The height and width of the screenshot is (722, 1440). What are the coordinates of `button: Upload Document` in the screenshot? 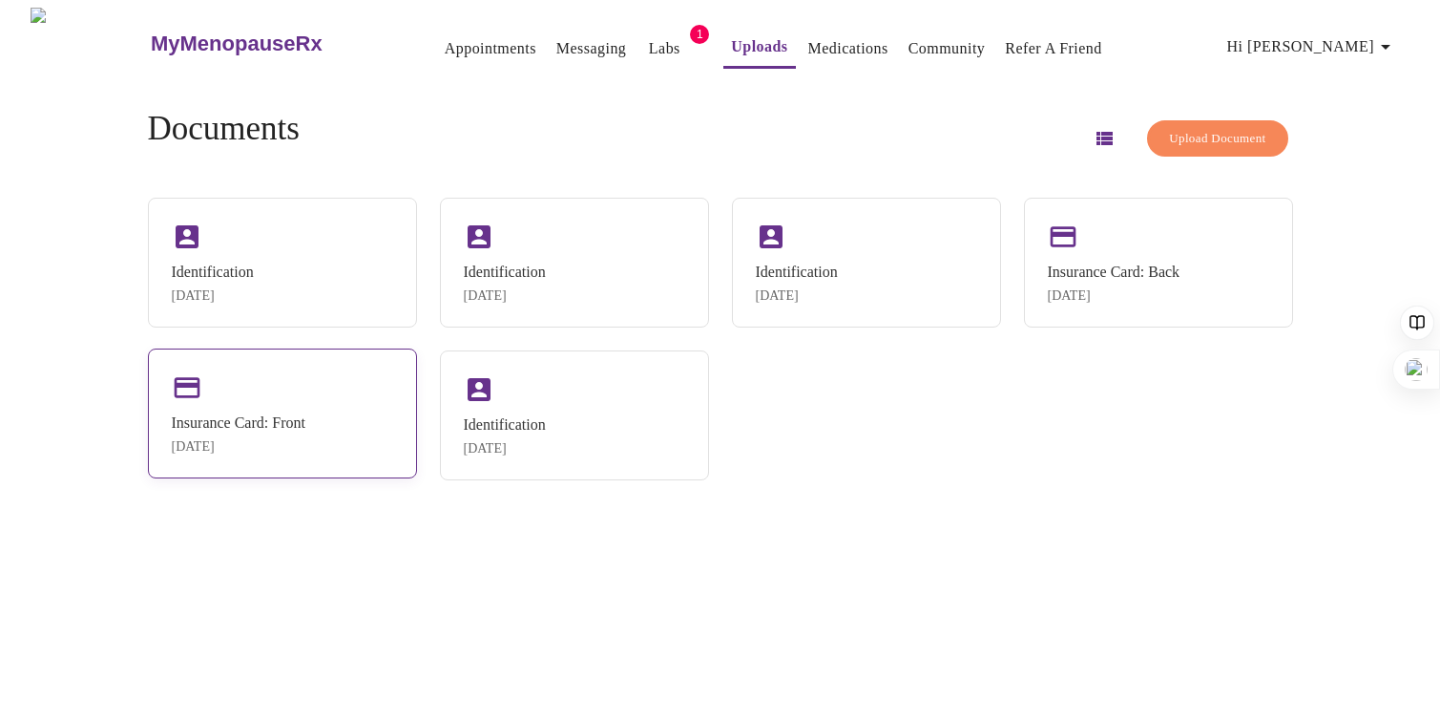 It's located at (1217, 138).